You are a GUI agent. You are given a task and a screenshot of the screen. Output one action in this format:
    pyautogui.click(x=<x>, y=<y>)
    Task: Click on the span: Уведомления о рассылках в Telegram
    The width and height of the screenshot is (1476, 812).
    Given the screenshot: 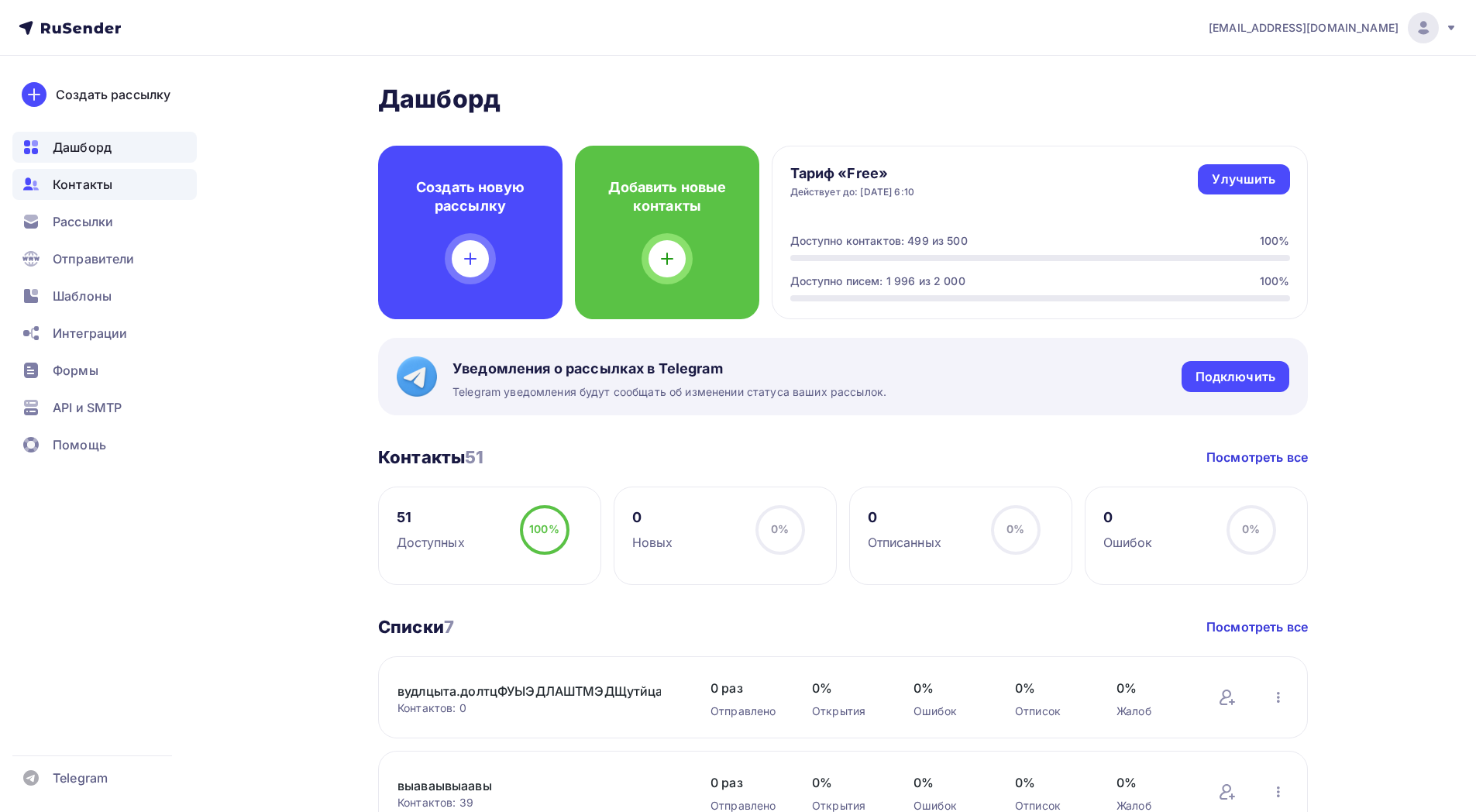 What is the action you would take?
    pyautogui.click(x=670, y=369)
    